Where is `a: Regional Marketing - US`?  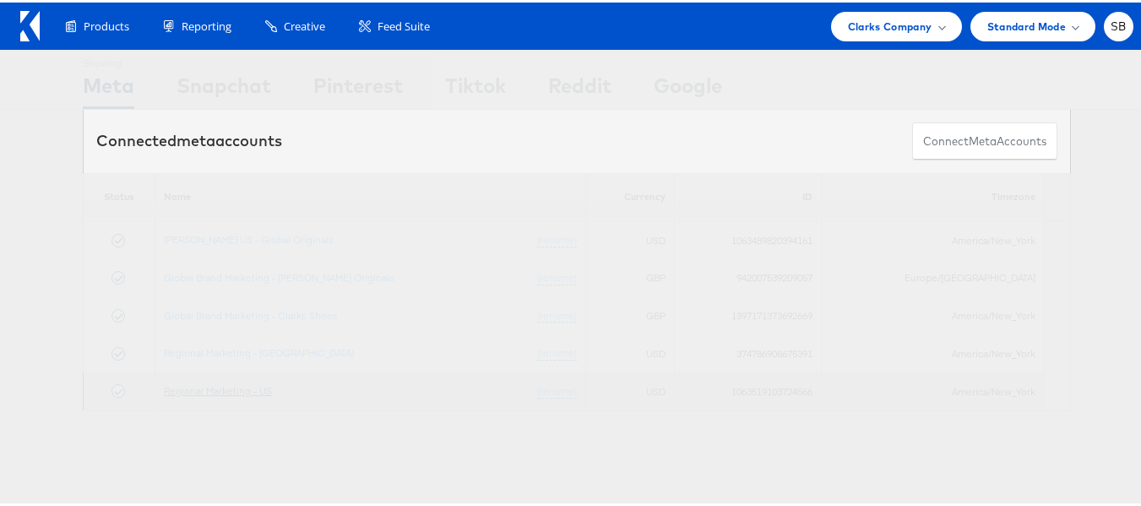 a: Regional Marketing - US is located at coordinates (218, 388).